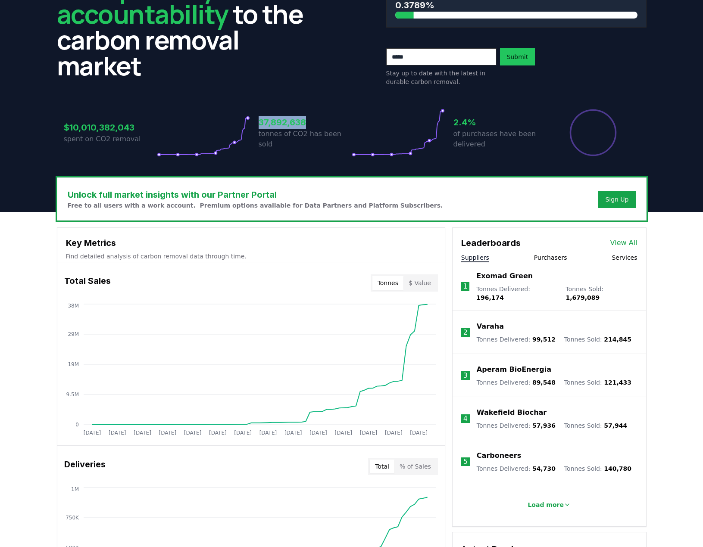  Describe the element at coordinates (544, 383) in the screenshot. I see `span: 89,548` at that location.